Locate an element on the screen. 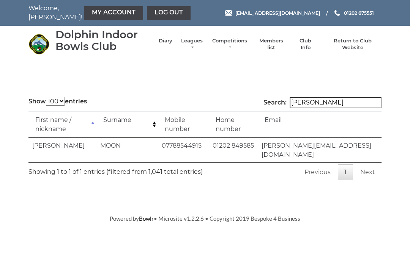 The width and height of the screenshot is (410, 259). span: Powered by • Microsite v1.2.2.6 • Copyright 2019 Bespoke 4 Business is located at coordinates (205, 219).